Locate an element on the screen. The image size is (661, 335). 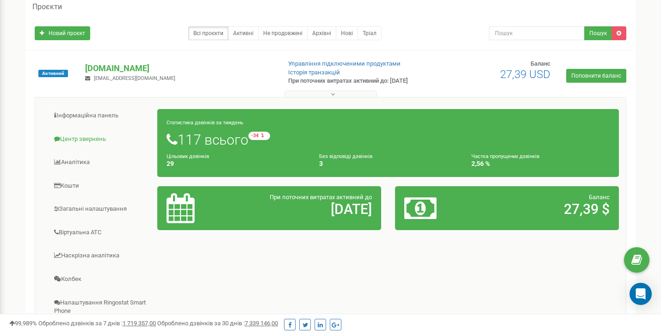
a: Віртуальна АТС is located at coordinates (100, 233).